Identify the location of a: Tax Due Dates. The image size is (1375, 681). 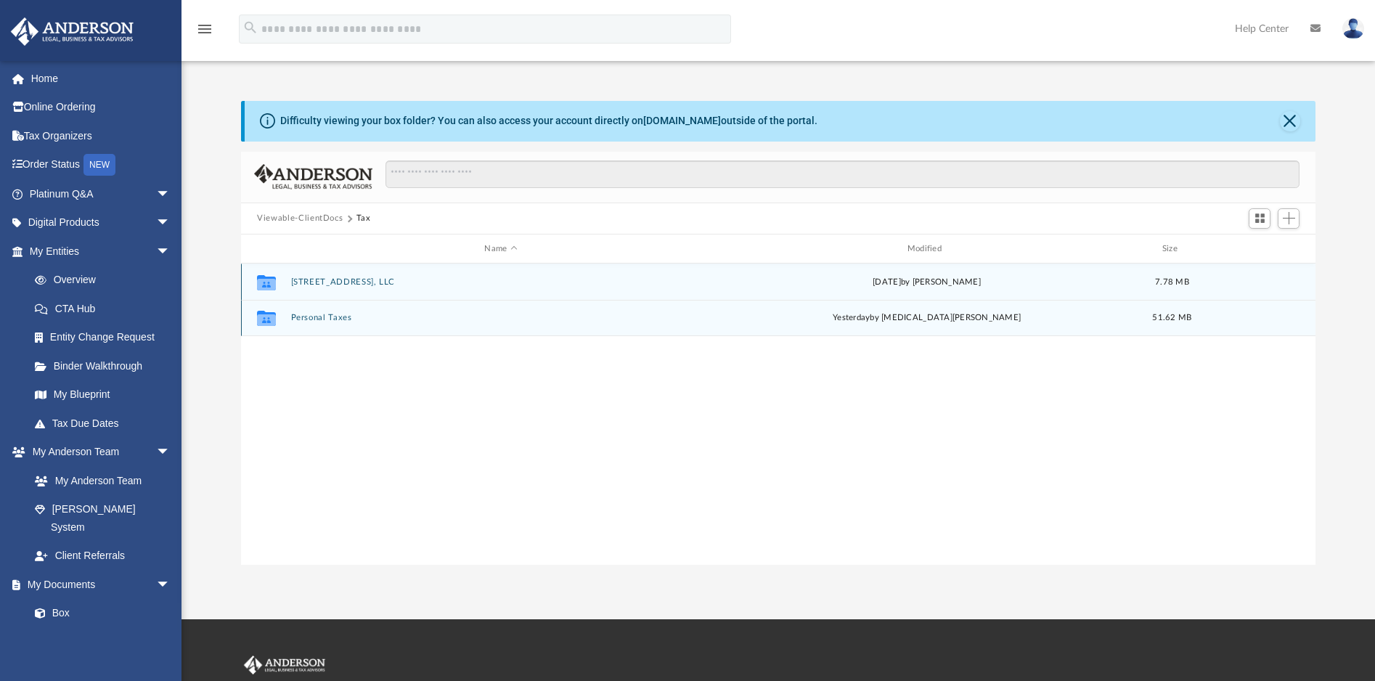
(106, 423).